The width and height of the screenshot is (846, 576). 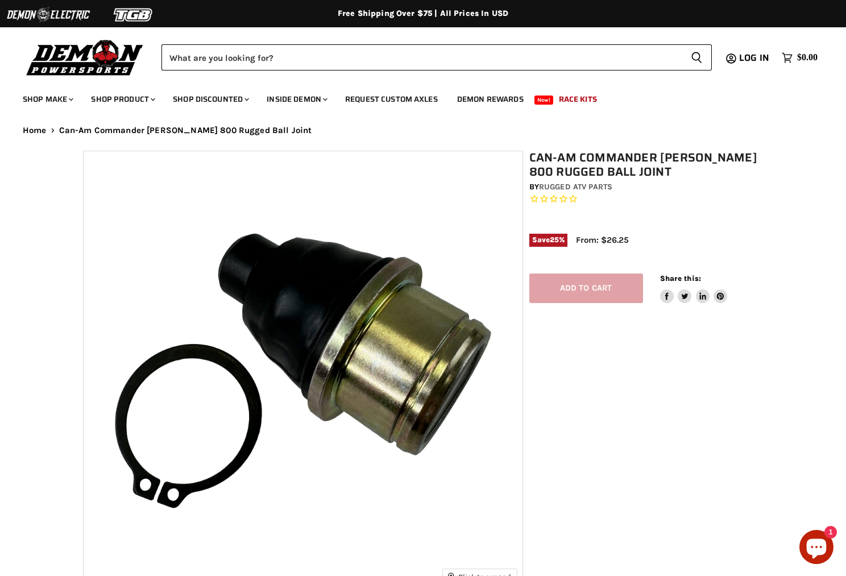 I want to click on a: Log in, so click(x=755, y=58).